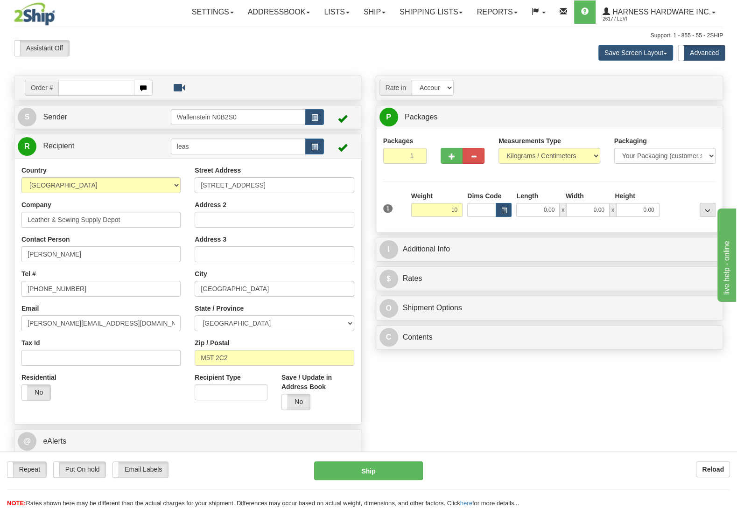  Describe the element at coordinates (238, 117) in the screenshot. I see `input: Sender Id` at that location.